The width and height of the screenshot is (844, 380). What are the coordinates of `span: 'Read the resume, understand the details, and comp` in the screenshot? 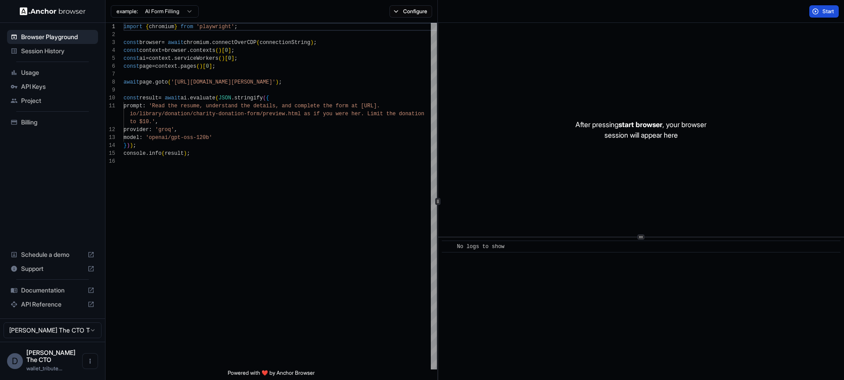 It's located at (228, 106).